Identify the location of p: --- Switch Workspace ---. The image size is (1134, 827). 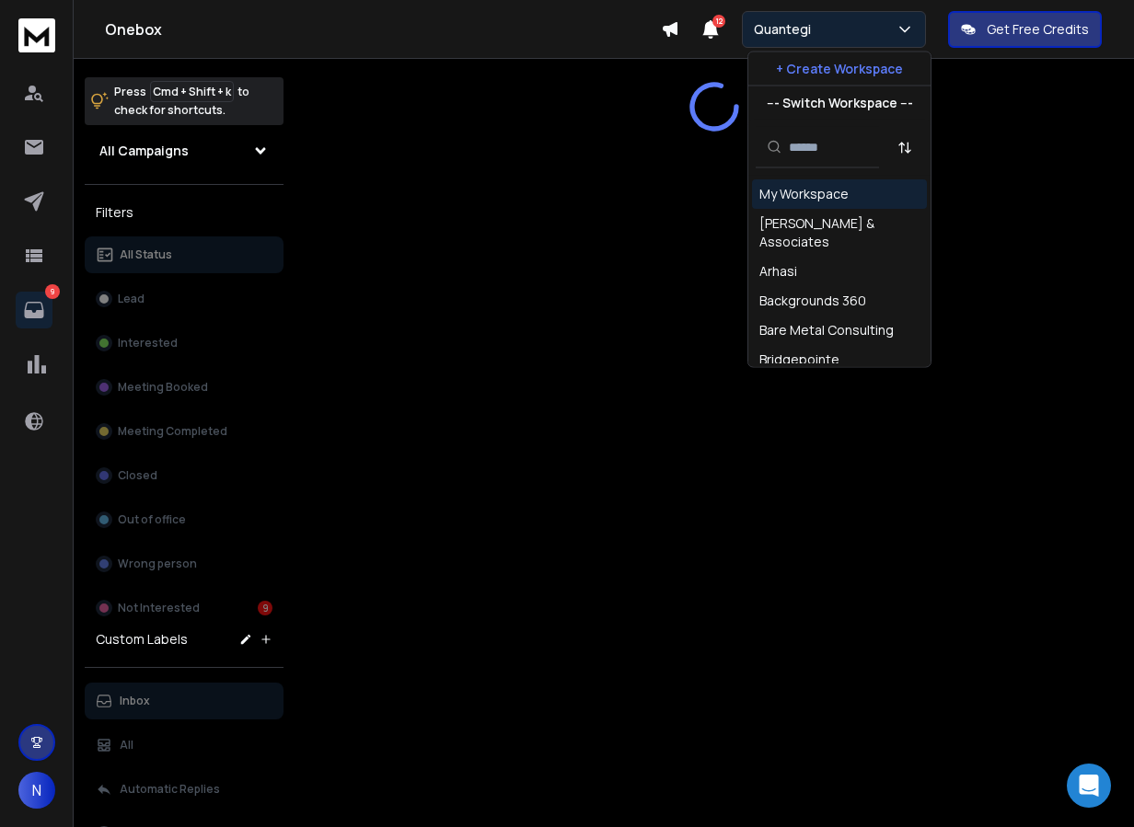
(839, 103).